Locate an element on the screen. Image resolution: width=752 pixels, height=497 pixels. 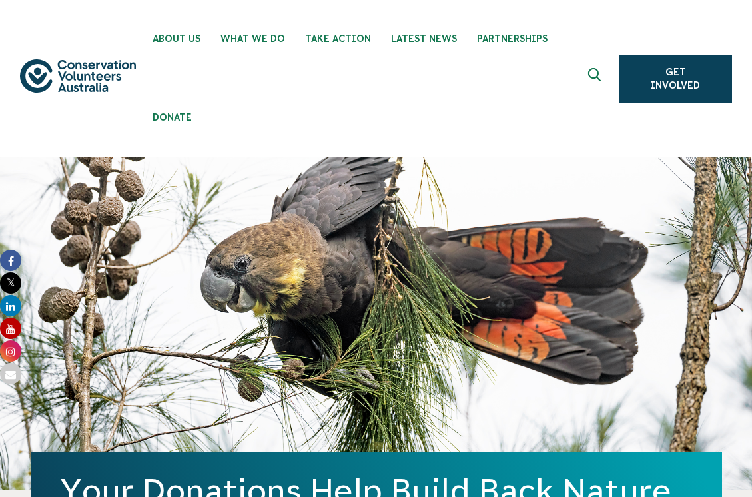
span: Donate is located at coordinates (172, 117).